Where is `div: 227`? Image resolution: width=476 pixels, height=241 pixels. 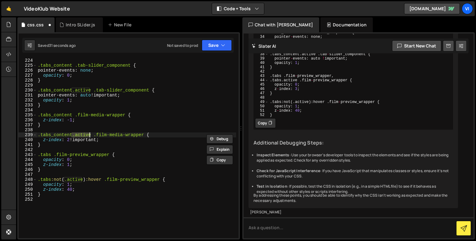 div: 227 is located at coordinates (28, 75).